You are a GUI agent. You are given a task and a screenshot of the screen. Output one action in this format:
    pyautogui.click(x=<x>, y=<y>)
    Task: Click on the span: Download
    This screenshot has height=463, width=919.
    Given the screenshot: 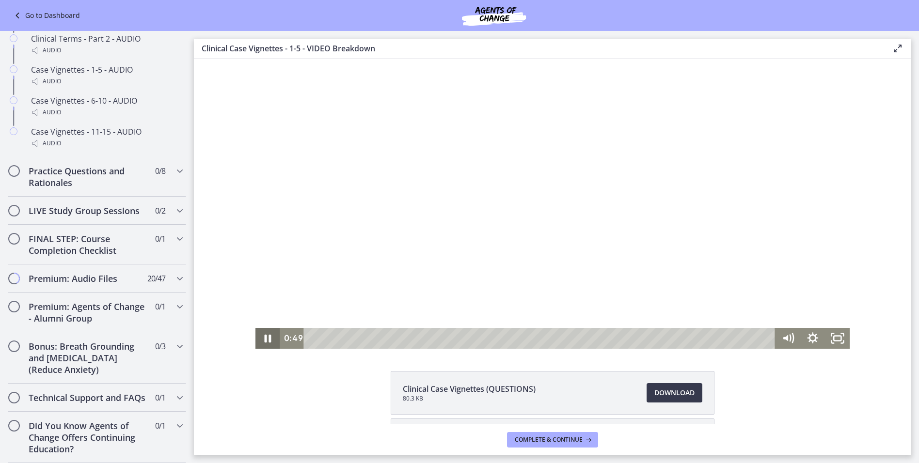 What is the action you would take?
    pyautogui.click(x=674, y=393)
    